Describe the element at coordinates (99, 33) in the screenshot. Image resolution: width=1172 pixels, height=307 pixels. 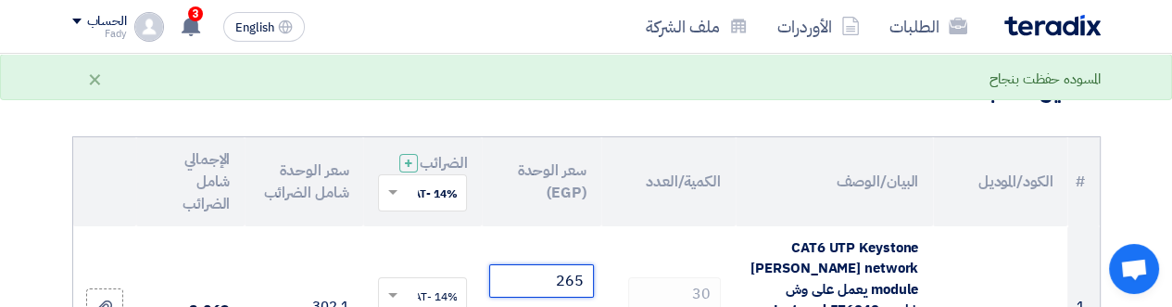
I see `div: Fady` at that location.